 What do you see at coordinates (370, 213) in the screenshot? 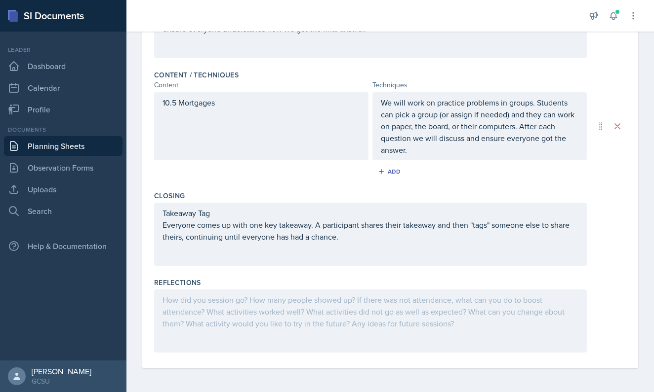
I see `p: Takeaway Tag` at bounding box center [370, 213].